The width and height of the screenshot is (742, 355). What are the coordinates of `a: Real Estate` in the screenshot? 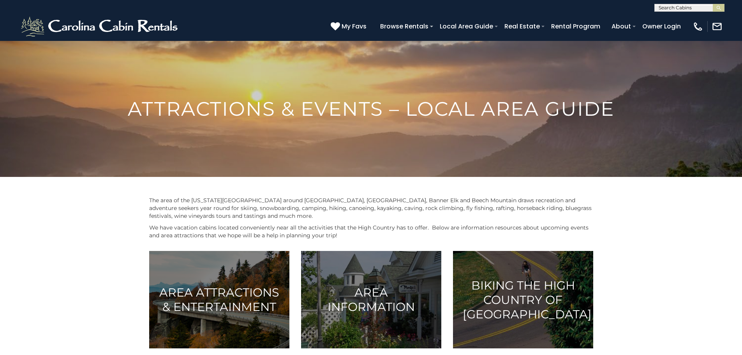 It's located at (522, 26).